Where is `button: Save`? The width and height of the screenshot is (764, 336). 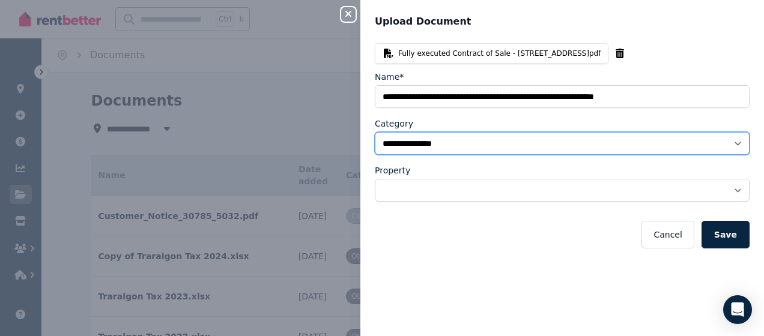
button: Save is located at coordinates (725, 235).